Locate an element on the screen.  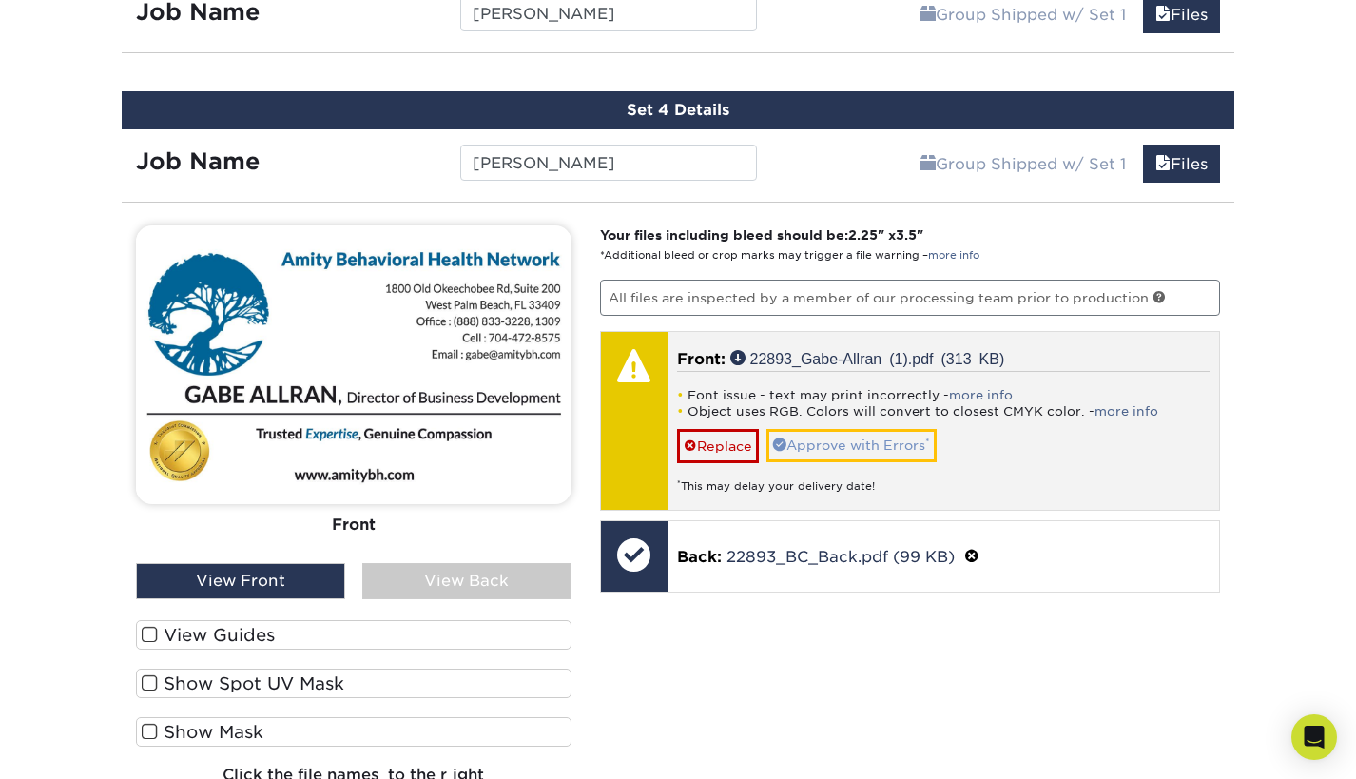
input: Enter a job name is located at coordinates (607, 163).